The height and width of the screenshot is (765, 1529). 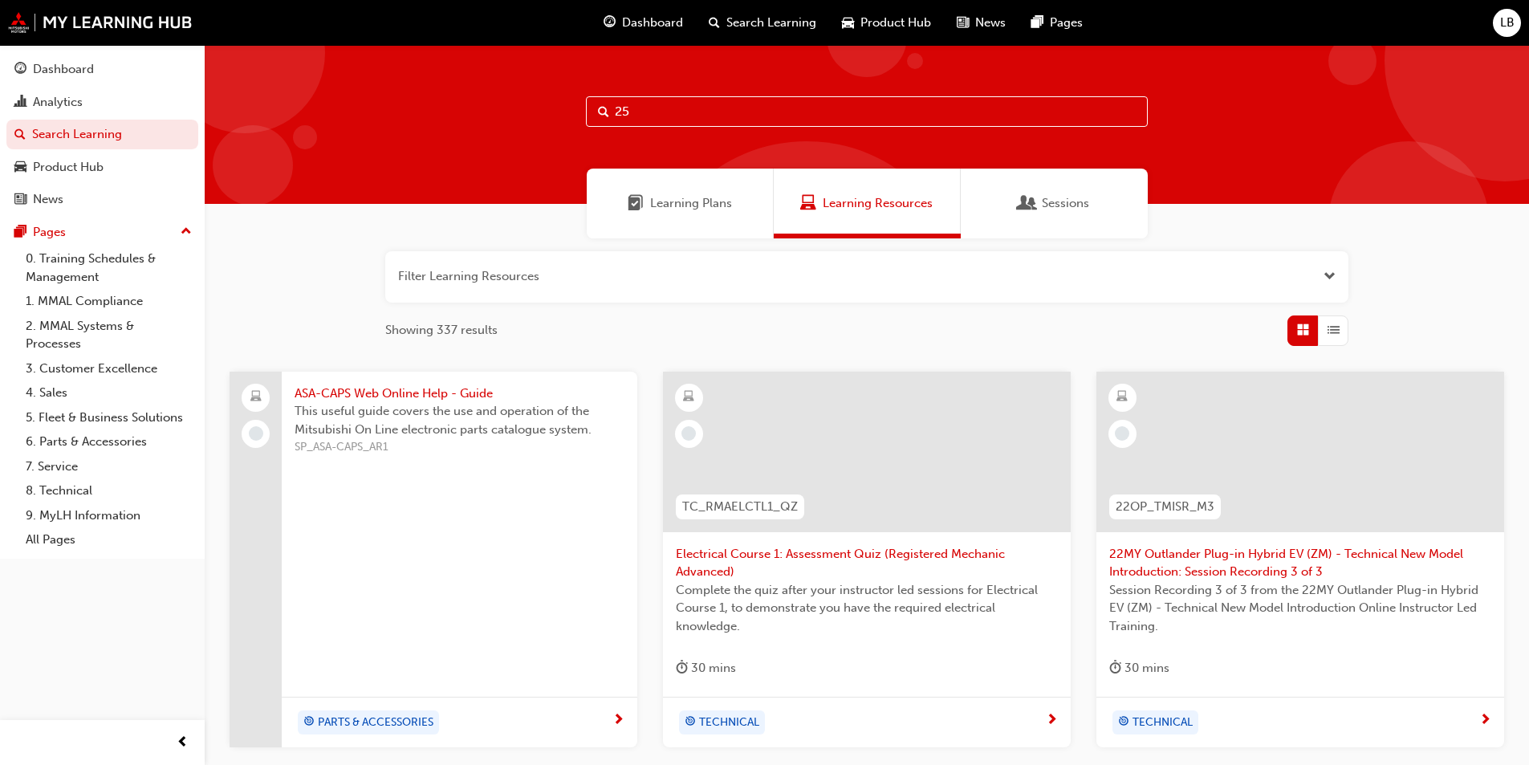 What do you see at coordinates (186, 232) in the screenshot?
I see `span: up-icon` at bounding box center [186, 232].